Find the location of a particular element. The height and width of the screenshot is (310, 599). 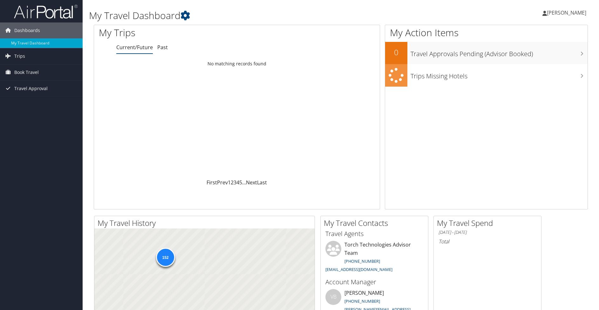

h2: My Travel Spend is located at coordinates (489, 223).